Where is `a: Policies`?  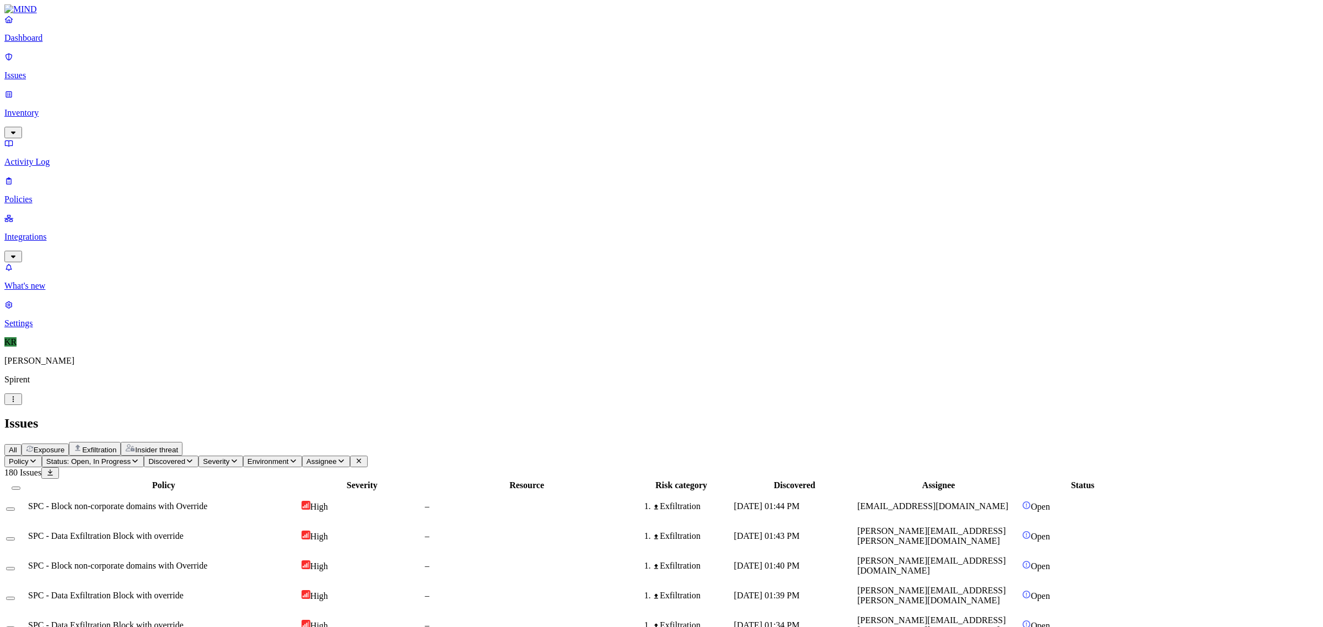
a: Policies is located at coordinates (661, 190).